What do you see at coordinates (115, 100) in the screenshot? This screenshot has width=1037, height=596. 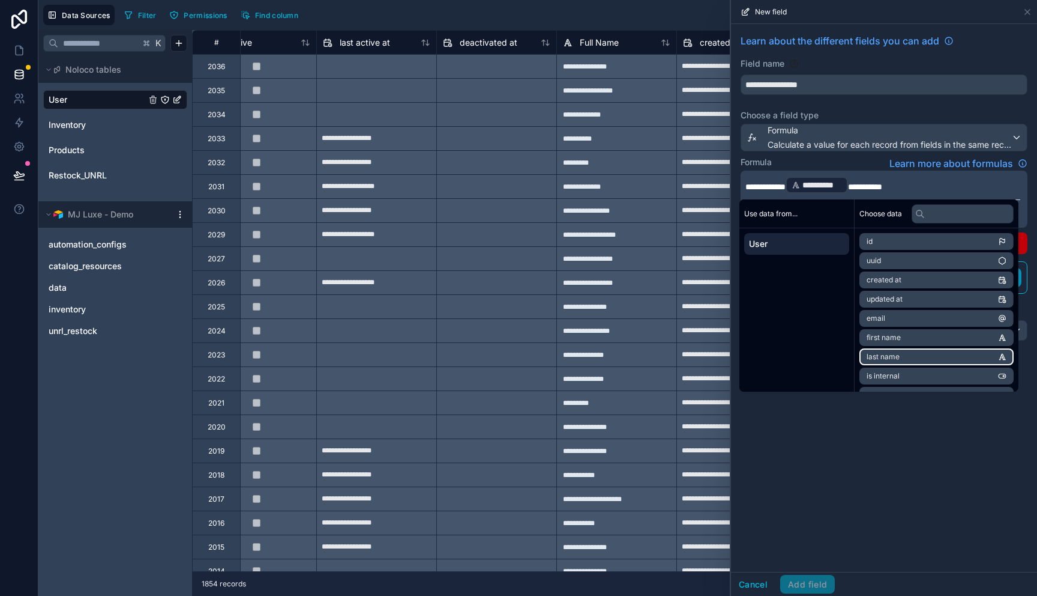 I see `div: User` at bounding box center [115, 100].